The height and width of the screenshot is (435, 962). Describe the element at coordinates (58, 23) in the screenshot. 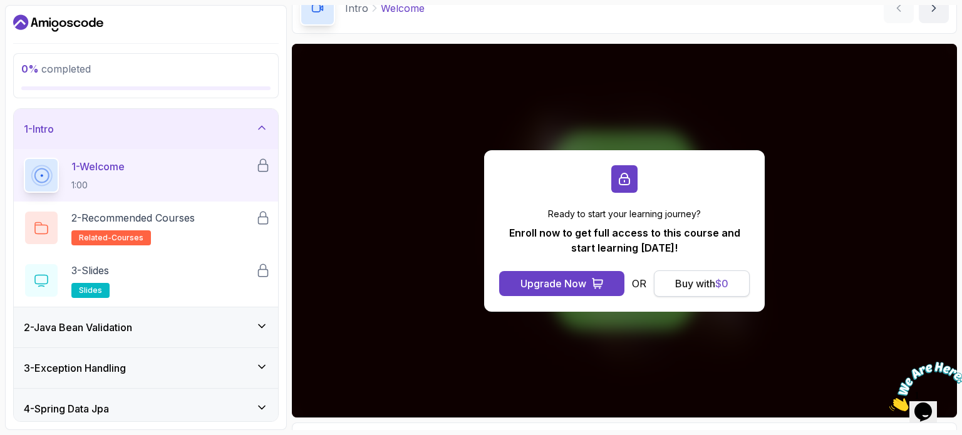

I see `a: Dashboard` at that location.